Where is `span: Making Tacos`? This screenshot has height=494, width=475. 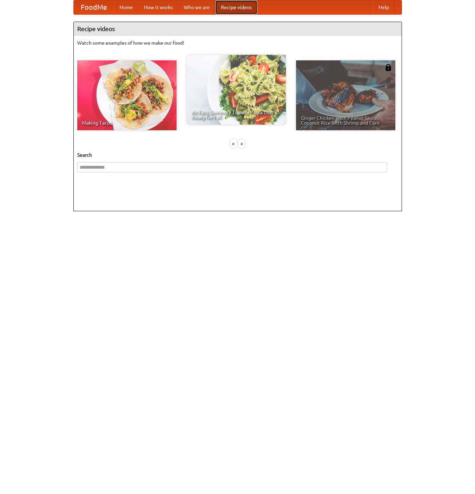
span: Making Tacos is located at coordinates (127, 123).